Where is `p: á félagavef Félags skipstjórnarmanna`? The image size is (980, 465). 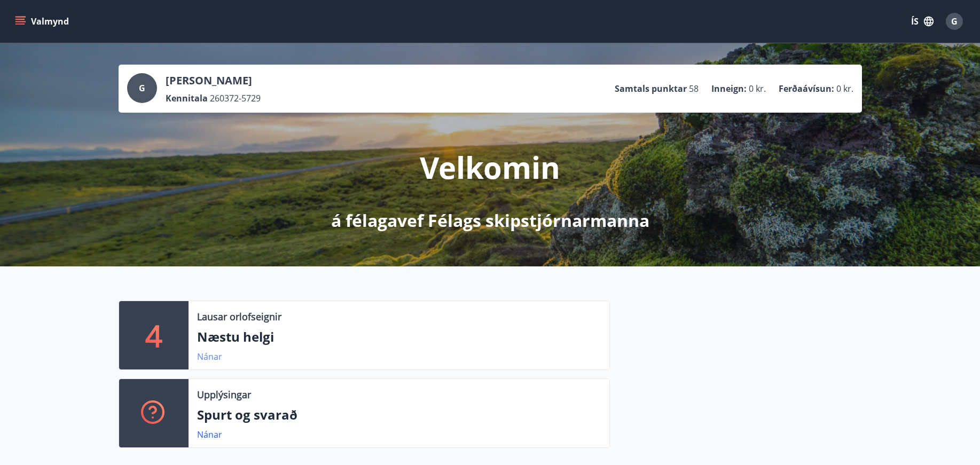 p: á félagavef Félags skipstjórnarmanna is located at coordinates (490, 221).